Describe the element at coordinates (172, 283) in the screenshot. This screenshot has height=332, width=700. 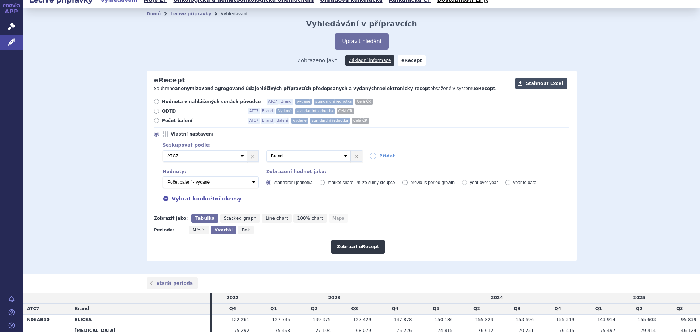
I see `a: starší perioda` at that location.